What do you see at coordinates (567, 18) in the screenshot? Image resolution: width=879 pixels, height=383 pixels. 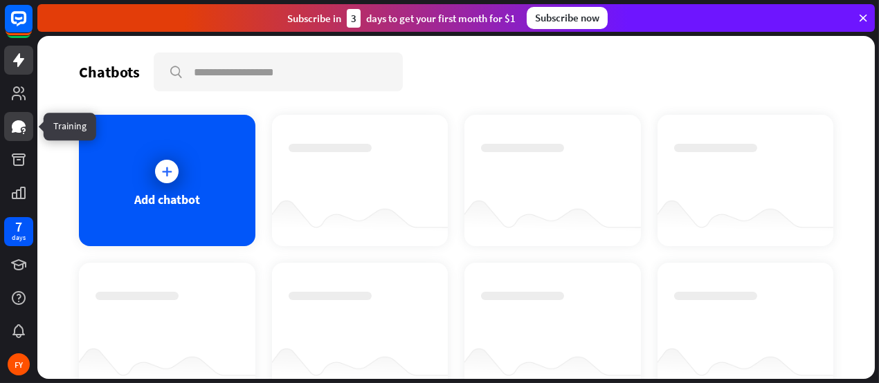 I see `div: Subscribe now` at bounding box center [567, 18].